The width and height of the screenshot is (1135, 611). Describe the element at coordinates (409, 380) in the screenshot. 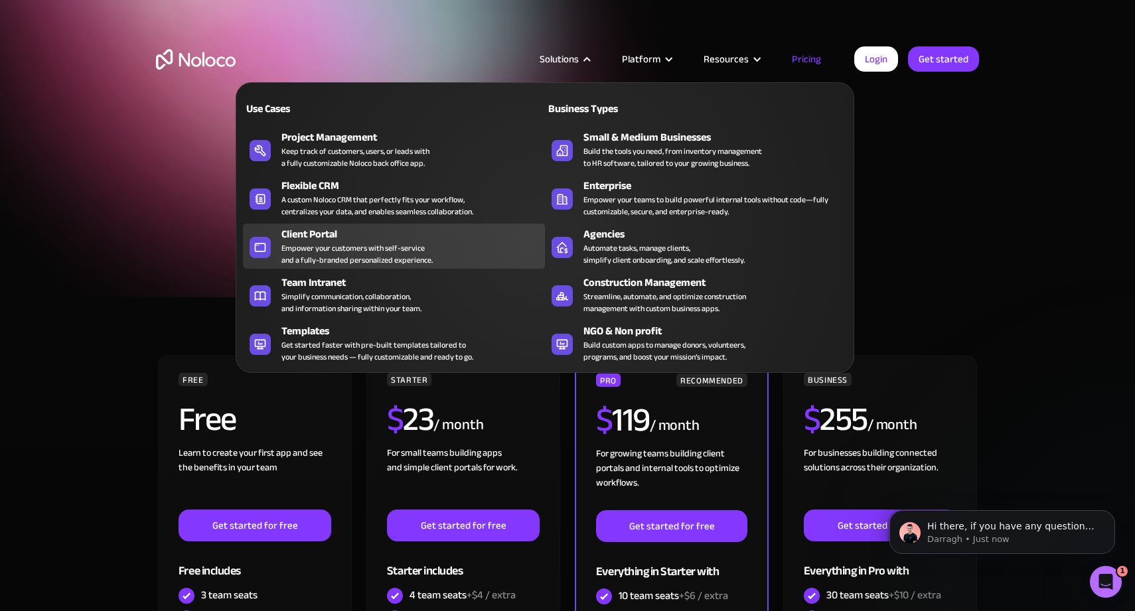

I see `div: STARTER` at that location.